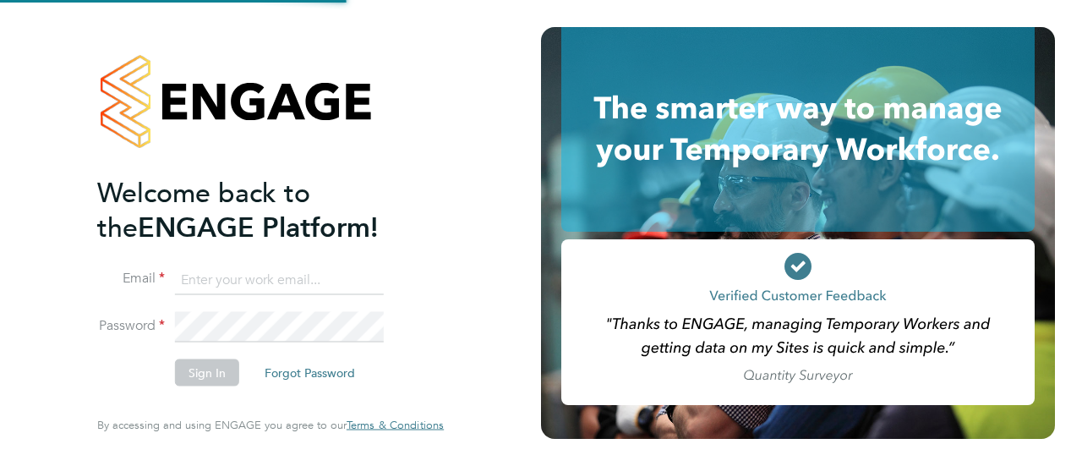  Describe the element at coordinates (395, 425) in the screenshot. I see `a: Terms & Conditions` at that location.